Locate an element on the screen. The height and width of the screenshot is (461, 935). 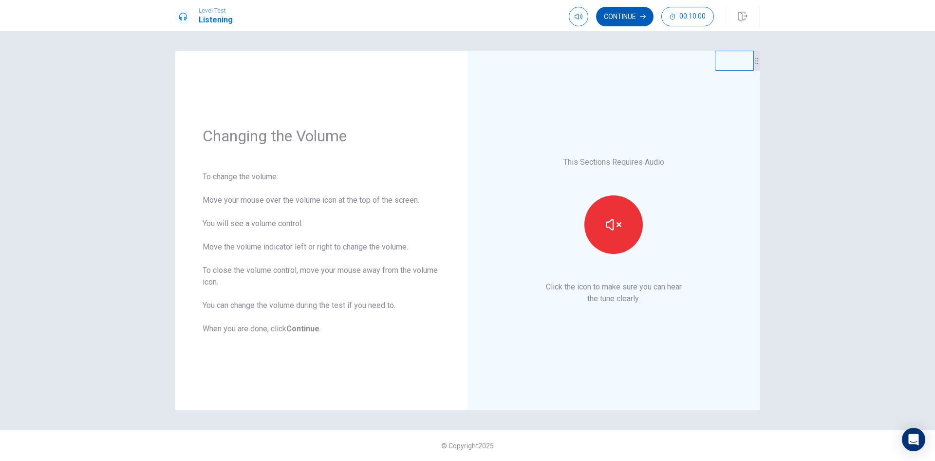
h1: Listening is located at coordinates (216, 20).